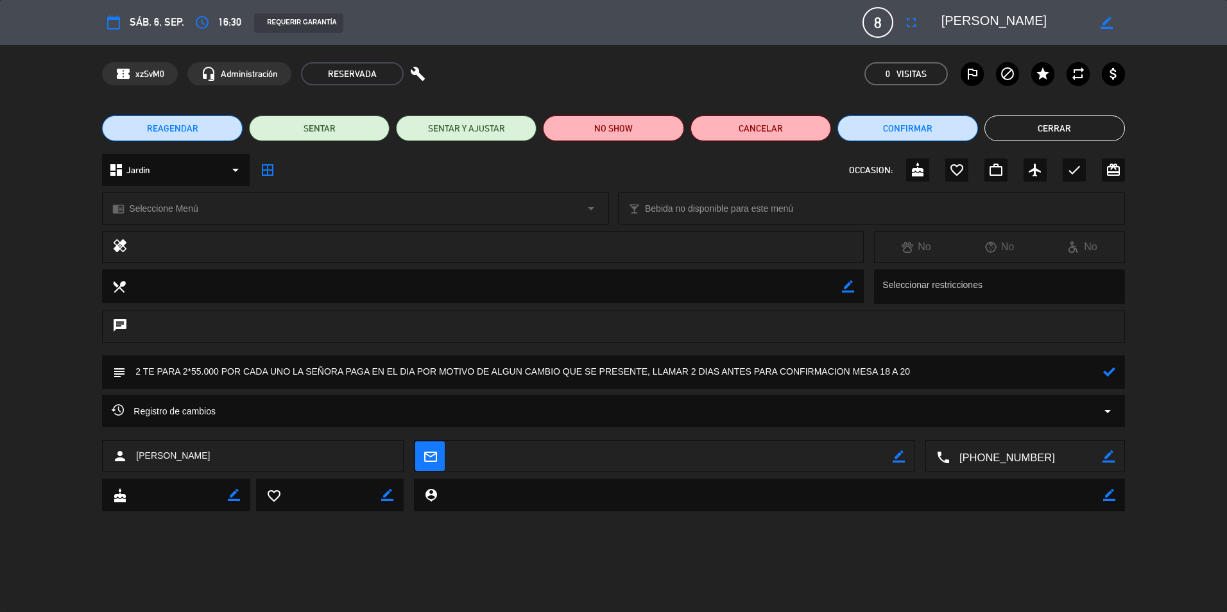  I want to click on span: confirmation_number, so click(123, 74).